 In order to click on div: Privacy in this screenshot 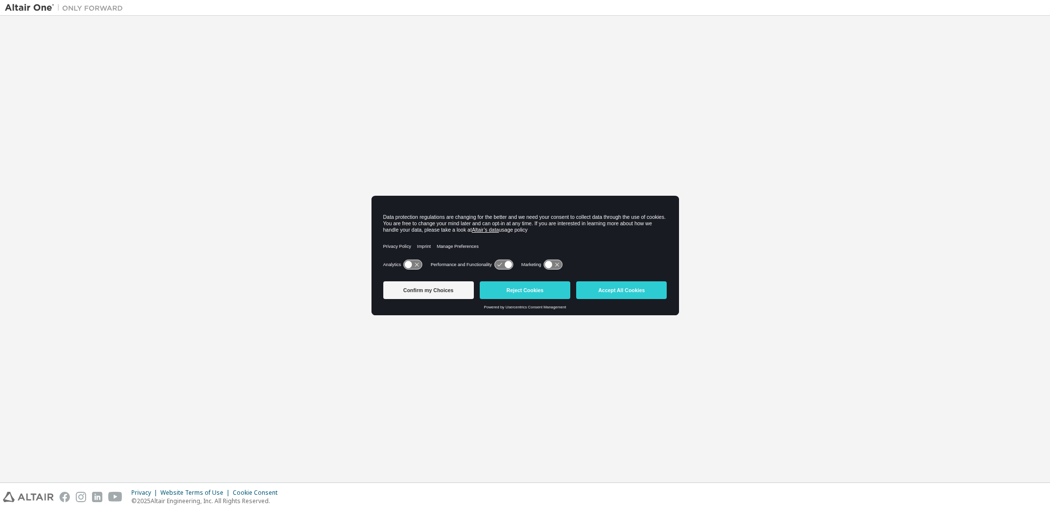, I will do `click(146, 493)`.